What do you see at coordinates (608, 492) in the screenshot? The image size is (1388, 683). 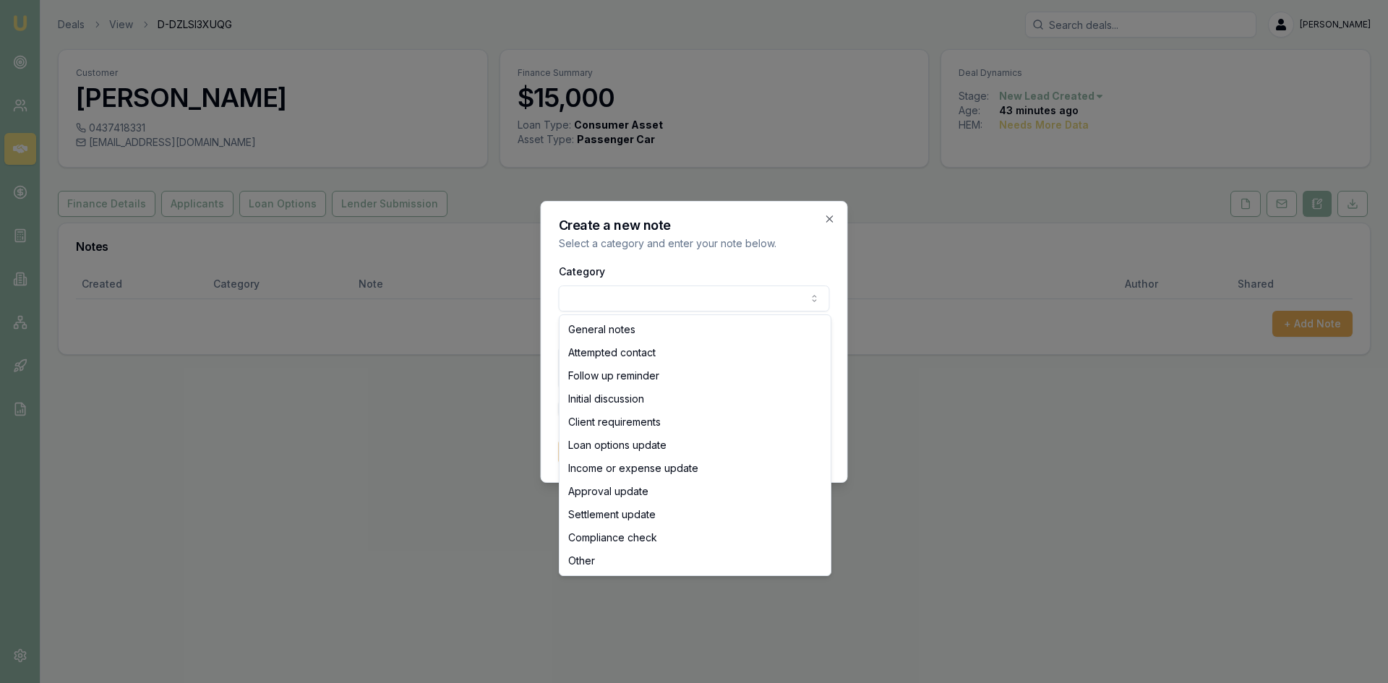 I see `span: Approval update` at bounding box center [608, 492].